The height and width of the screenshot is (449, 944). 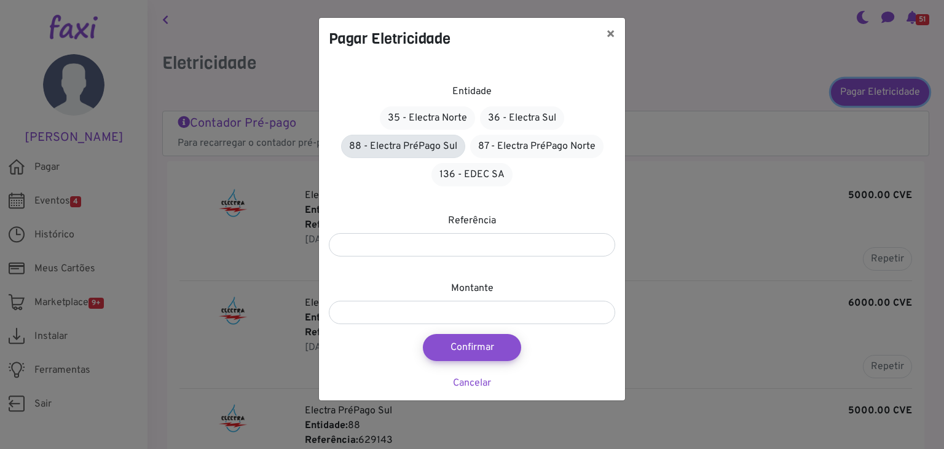 I want to click on a: 36 - Electra Sul, so click(x=522, y=118).